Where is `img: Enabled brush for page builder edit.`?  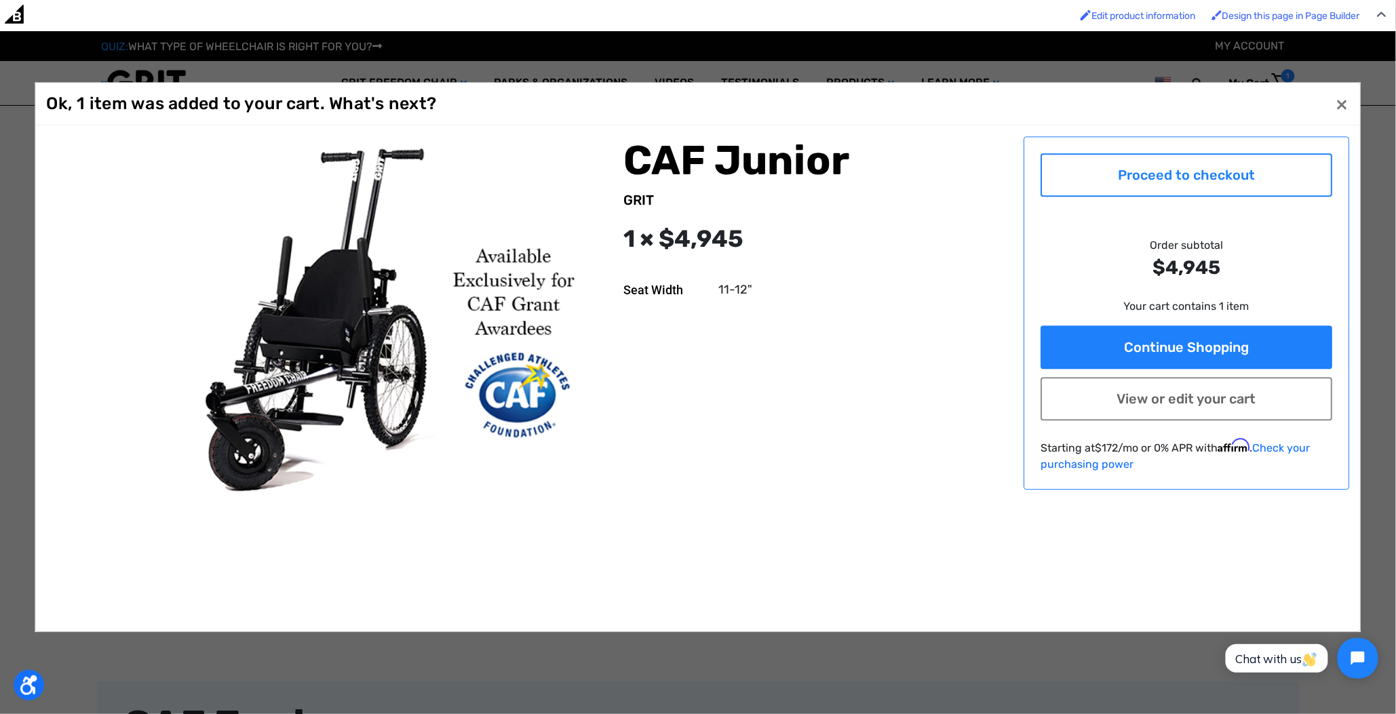 img: Enabled brush for page builder edit. is located at coordinates (1217, 15).